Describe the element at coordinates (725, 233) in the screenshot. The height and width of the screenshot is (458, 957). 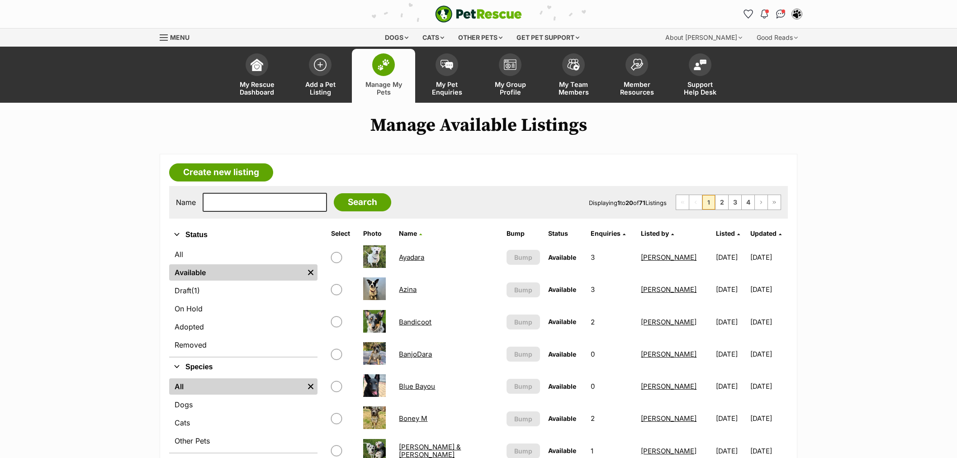
I see `span: Listed` at that location.